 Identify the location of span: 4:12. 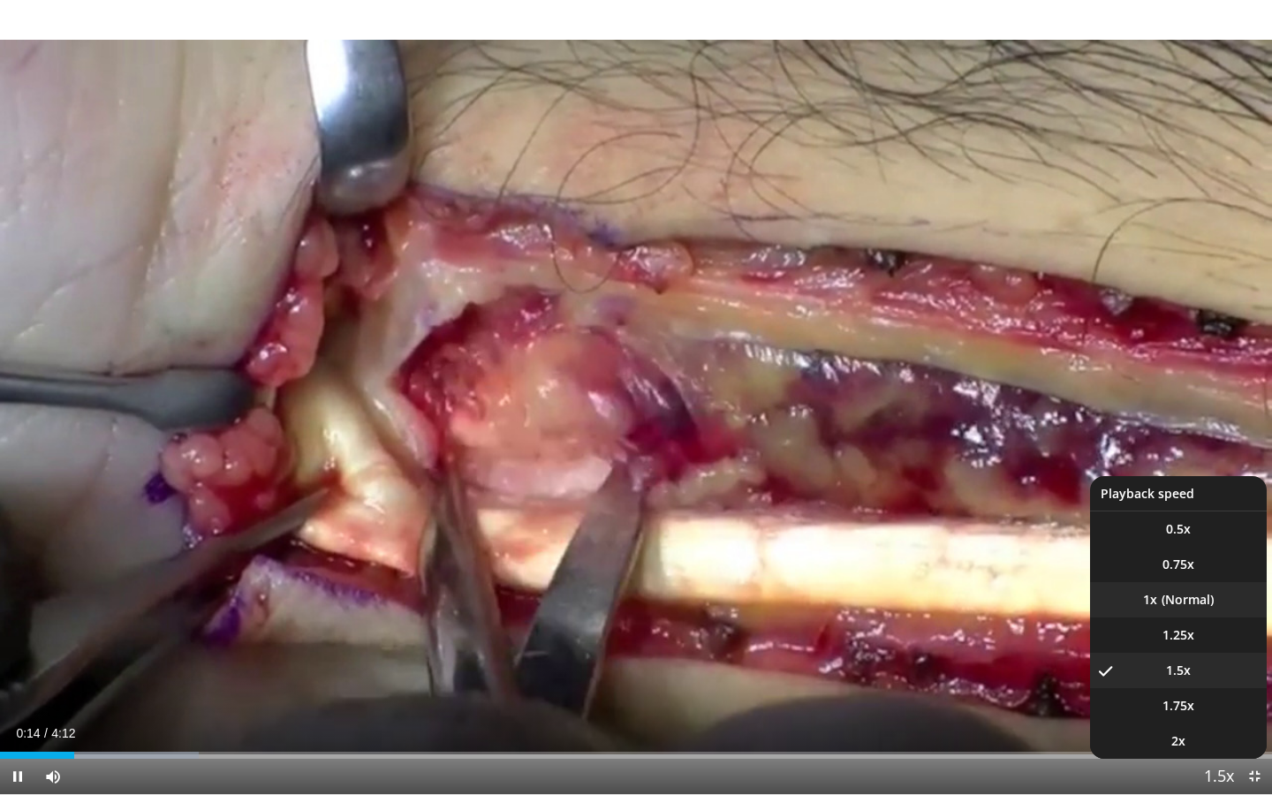
(63, 733).